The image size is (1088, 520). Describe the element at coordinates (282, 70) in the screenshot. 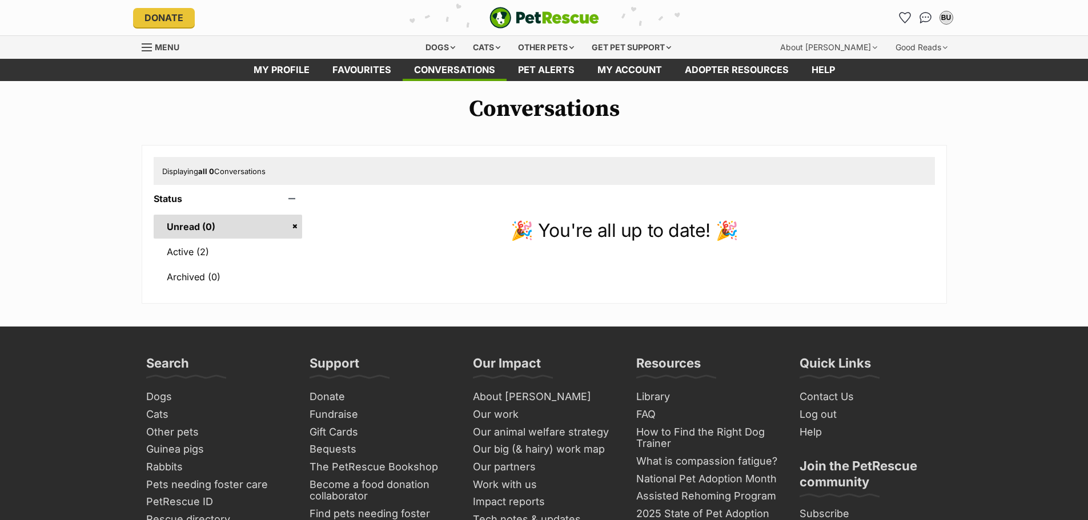

I see `a: My profile` at that location.